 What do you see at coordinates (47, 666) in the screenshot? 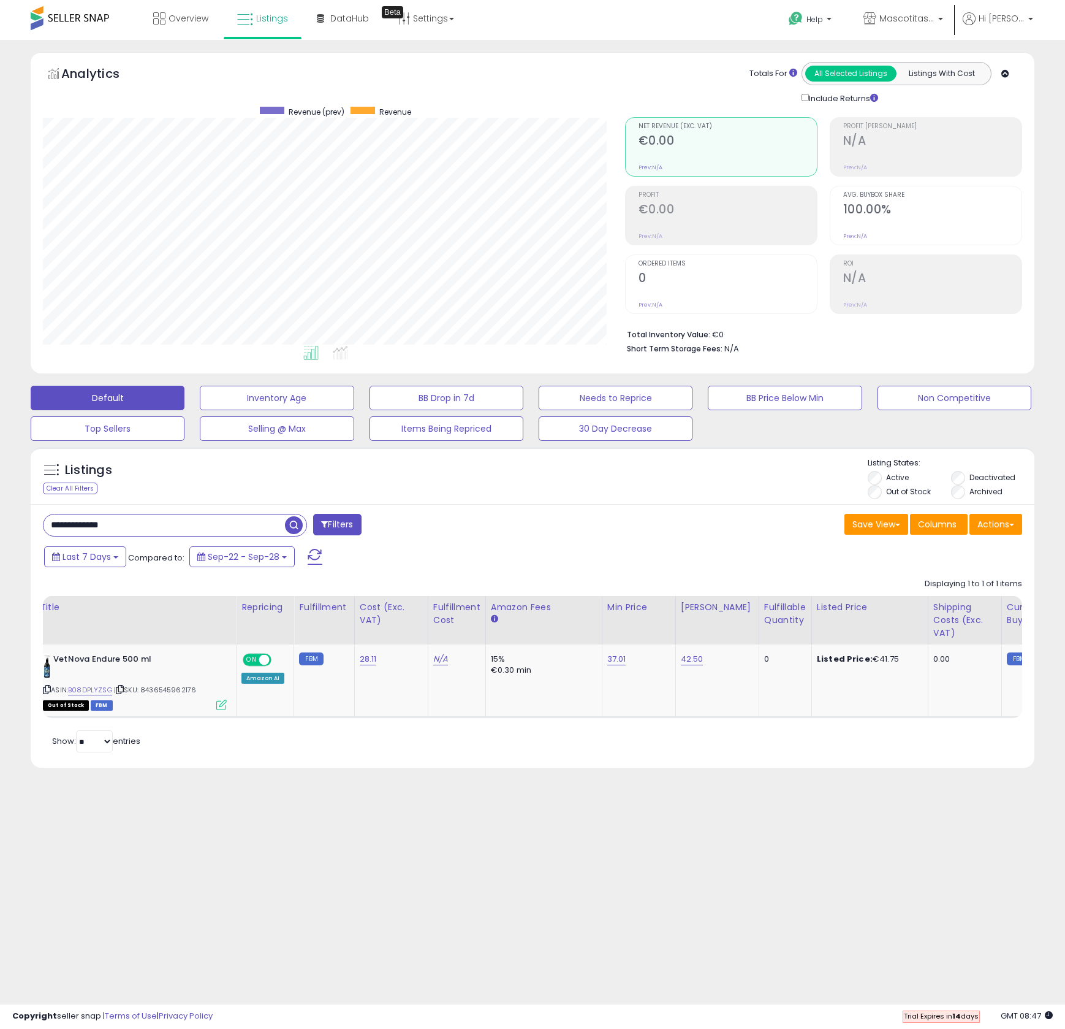
I see `img: 31Z1Y1ehCzS._SL40_.jpg` at bounding box center [47, 666].